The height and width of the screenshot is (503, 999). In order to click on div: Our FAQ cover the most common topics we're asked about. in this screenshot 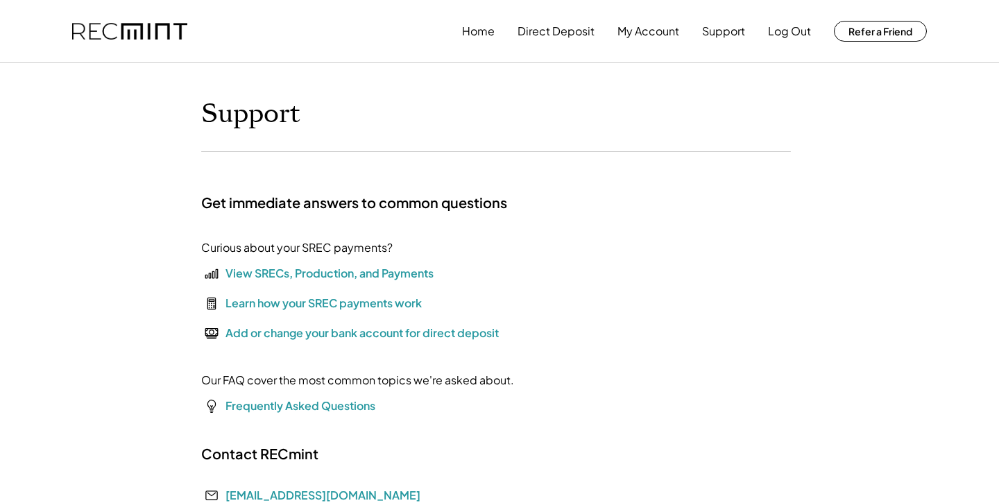, I will do `click(357, 380)`.